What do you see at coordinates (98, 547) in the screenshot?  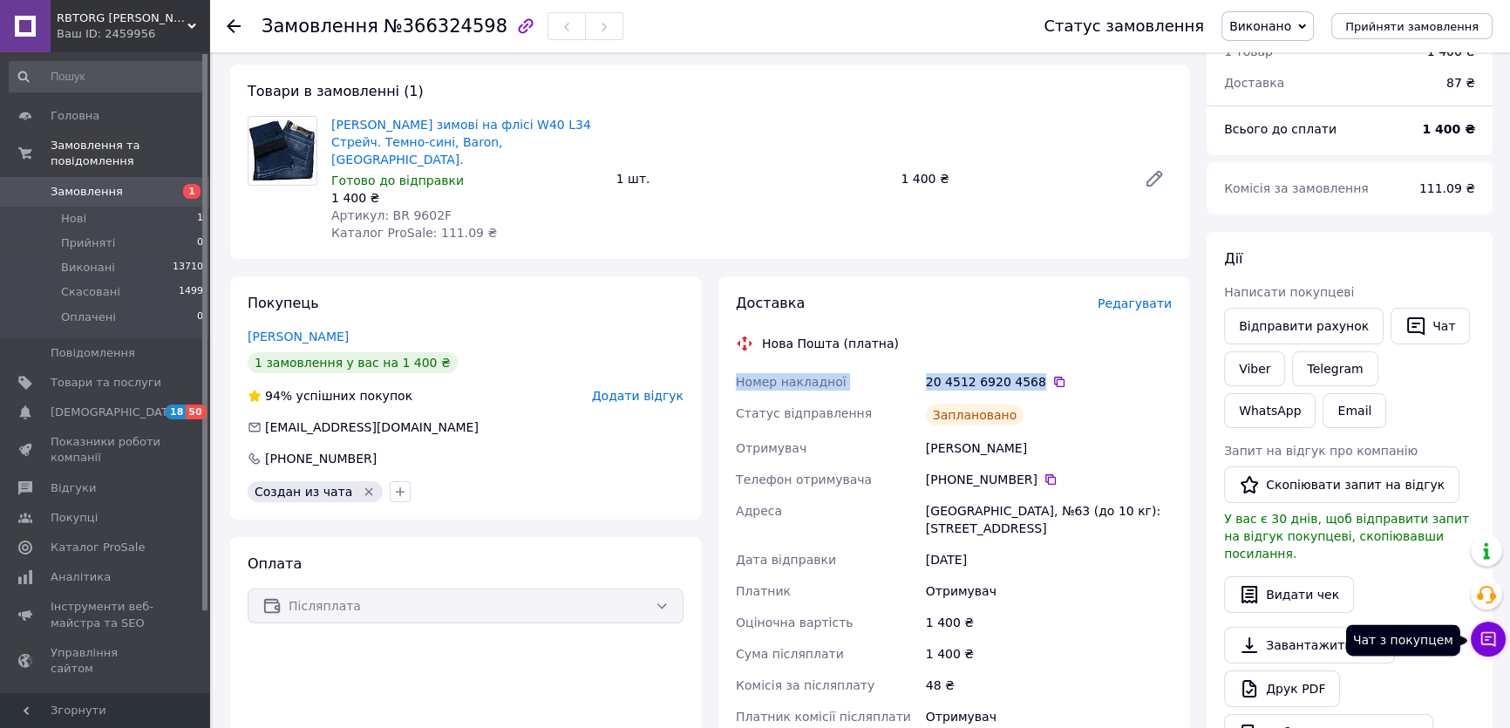 I see `span: Каталог ProSale` at bounding box center [98, 547].